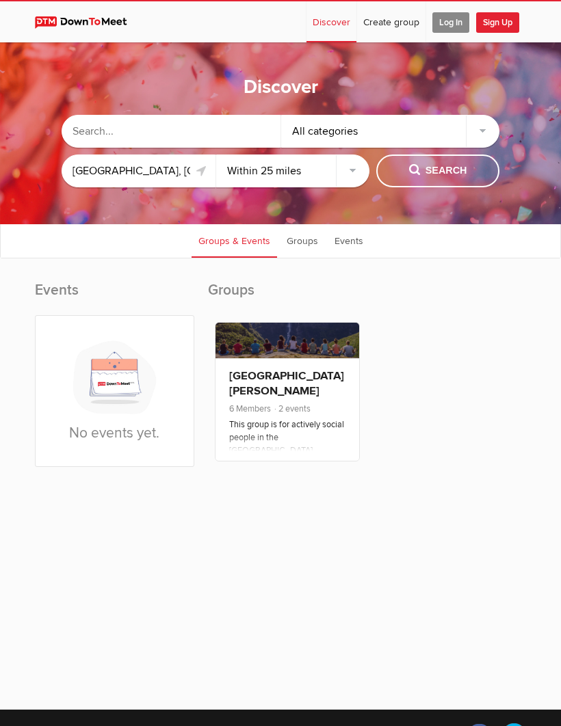 This screenshot has width=561, height=726. Describe the element at coordinates (234, 241) in the screenshot. I see `a: Groups & Events` at that location.